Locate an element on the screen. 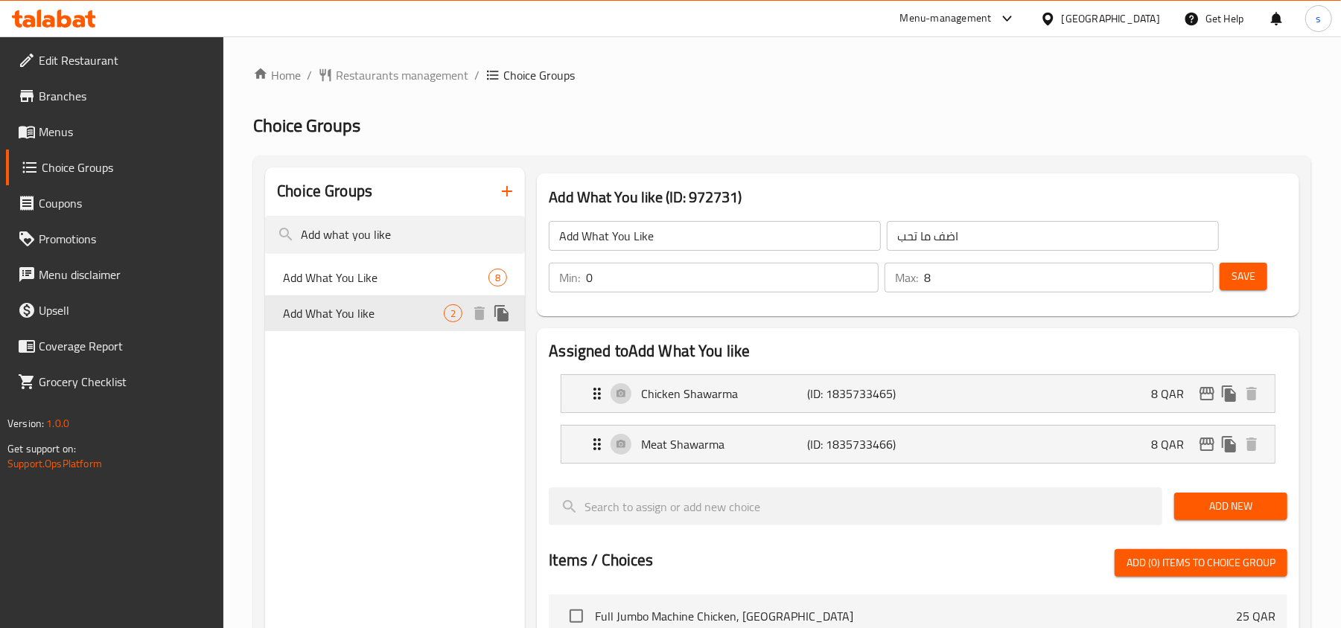 This screenshot has width=1341, height=628. a: Menus is located at coordinates (115, 132).